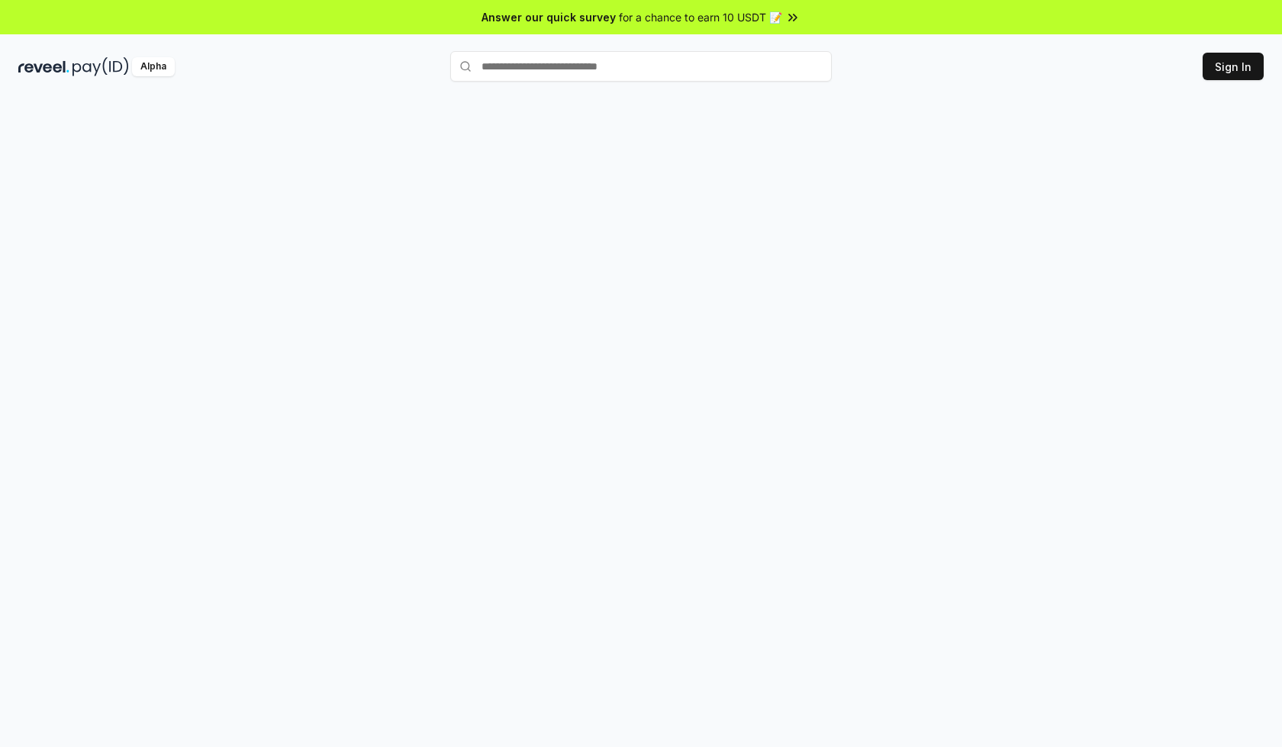 This screenshot has height=747, width=1282. I want to click on span: for a chance to earn 10 USDT 📝, so click(700, 17).